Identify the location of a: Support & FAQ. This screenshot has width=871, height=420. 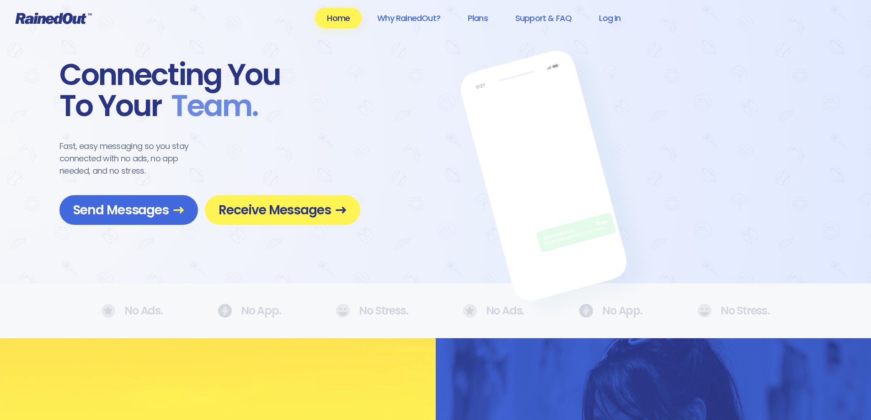
(543, 18).